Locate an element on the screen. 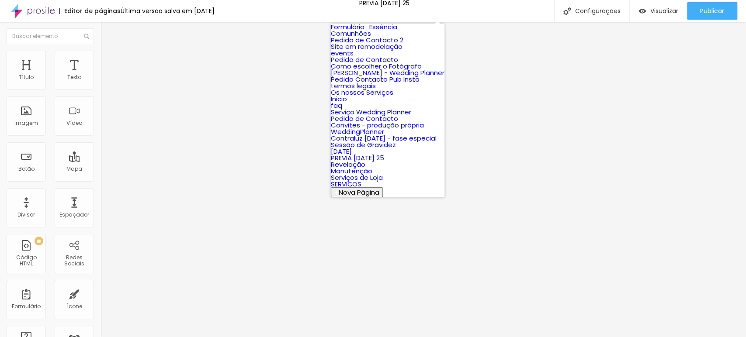  button: Publicar is located at coordinates (712, 11).